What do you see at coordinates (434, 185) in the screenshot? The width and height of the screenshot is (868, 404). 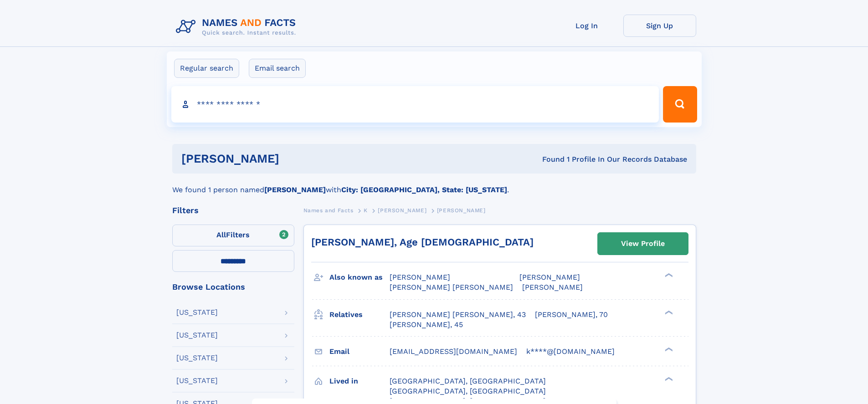 I see `div: We found 1 person named with .` at bounding box center [434, 185].